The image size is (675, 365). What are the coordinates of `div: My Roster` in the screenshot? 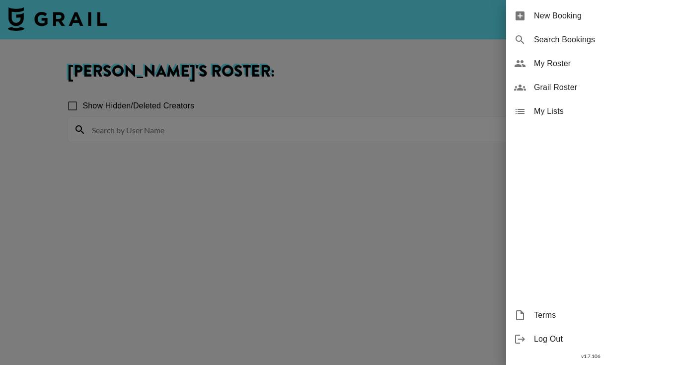 It's located at (591, 64).